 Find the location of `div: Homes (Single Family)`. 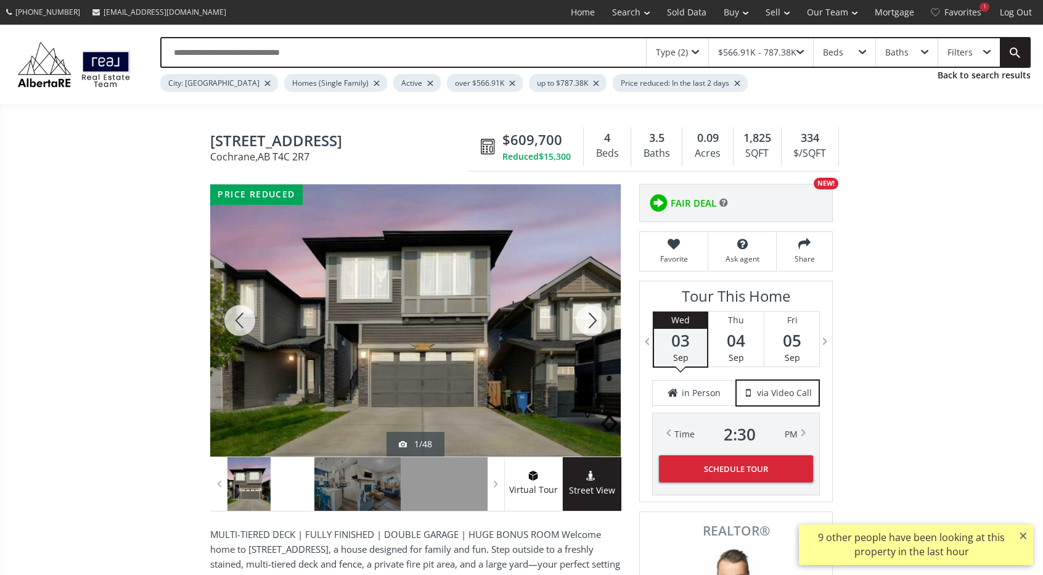

div: Homes (Single Family) is located at coordinates (335, 83).